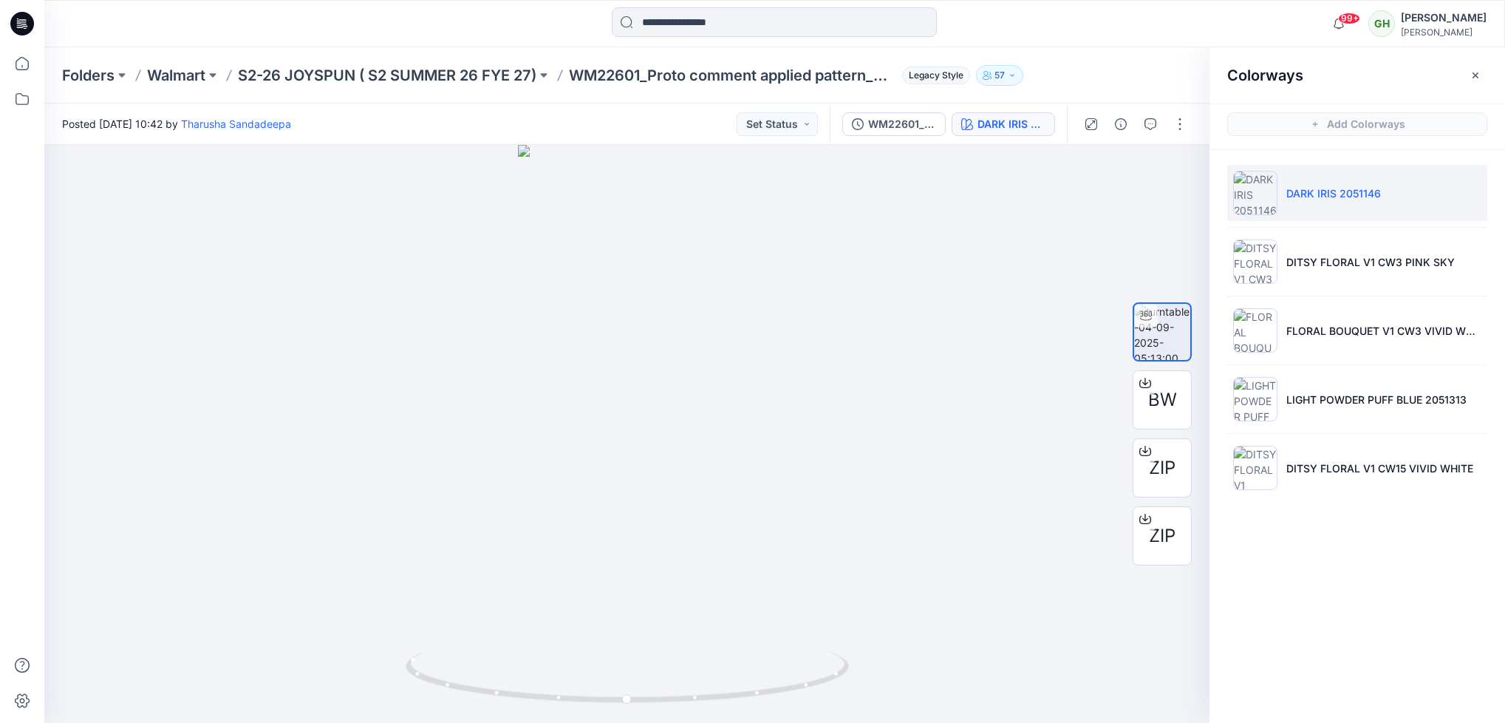  What do you see at coordinates (732, 75) in the screenshot?
I see `p: WM22601_Proto comment applied pattern_REV3` at bounding box center [732, 75].